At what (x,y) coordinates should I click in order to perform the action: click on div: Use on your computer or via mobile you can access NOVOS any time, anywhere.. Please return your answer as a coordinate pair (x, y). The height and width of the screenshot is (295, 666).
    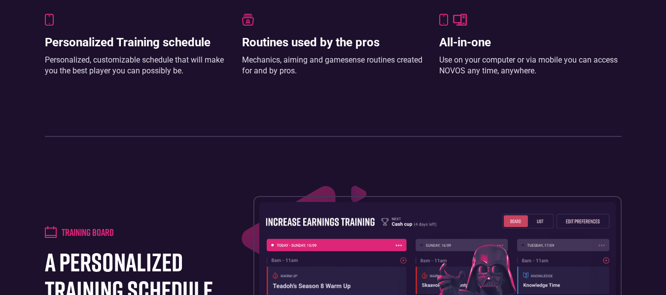
    Looking at the image, I should click on (530, 66).